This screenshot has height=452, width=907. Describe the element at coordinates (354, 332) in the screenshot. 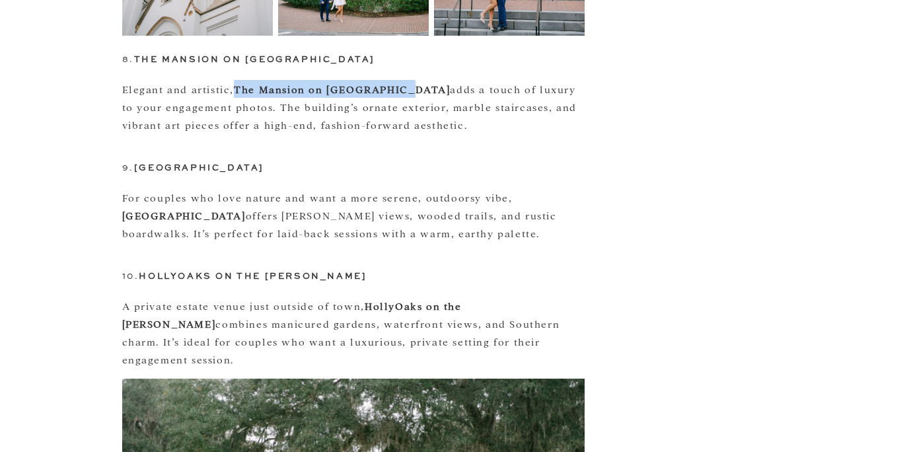

I see `p: A private estate venue just outside of town, combines manicured gardens, waterfront views, and So...` at that location.